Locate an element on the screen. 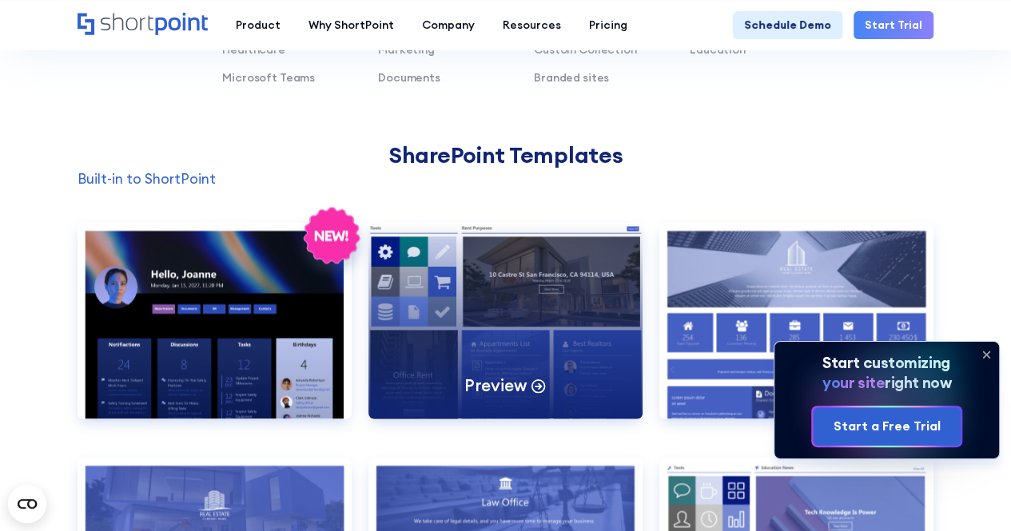 The image size is (1011, 531). a: Documents is located at coordinates (409, 78).